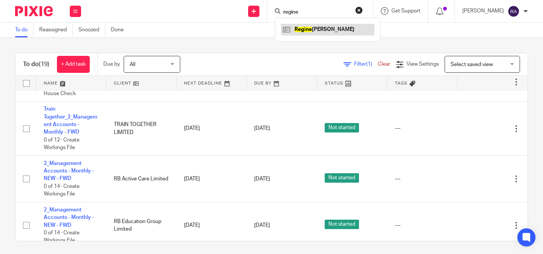  What do you see at coordinates (56, 30) in the screenshot?
I see `a: Reassigned` at bounding box center [56, 30].